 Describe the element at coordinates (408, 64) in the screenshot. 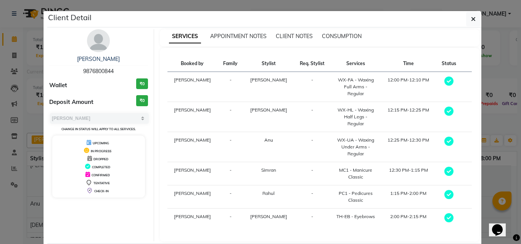

I see `th: Time` at that location.